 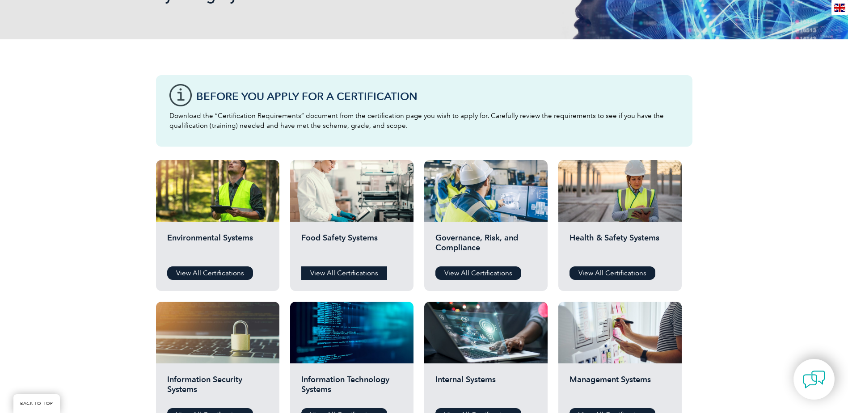 I want to click on h2: Management Systems, so click(x=620, y=388).